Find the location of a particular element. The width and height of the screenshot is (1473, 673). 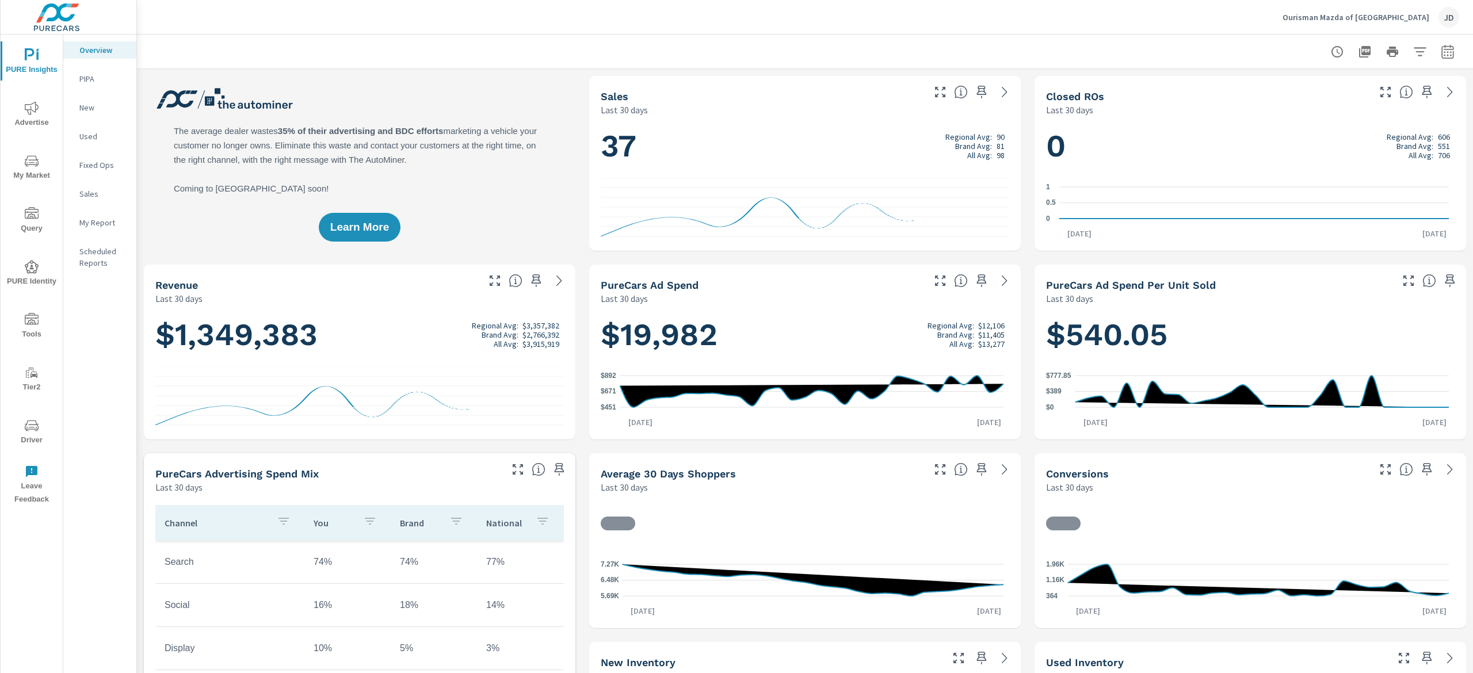

p: National is located at coordinates (506, 523).